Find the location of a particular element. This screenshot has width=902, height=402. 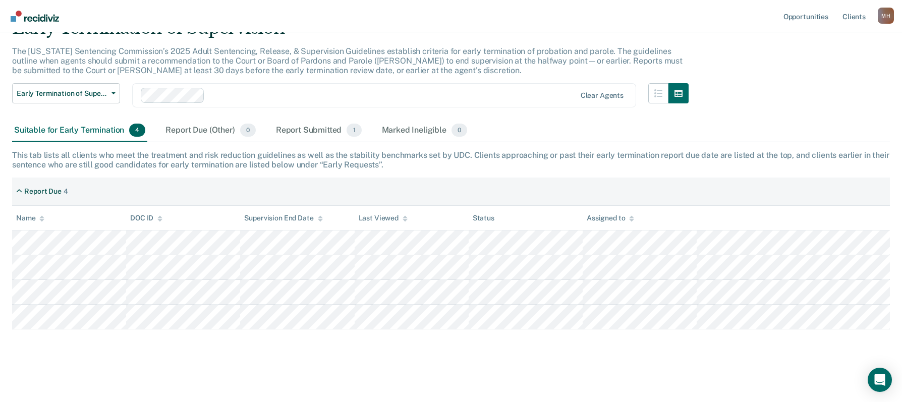

button: Early Termination of Supervision is located at coordinates (66, 93).